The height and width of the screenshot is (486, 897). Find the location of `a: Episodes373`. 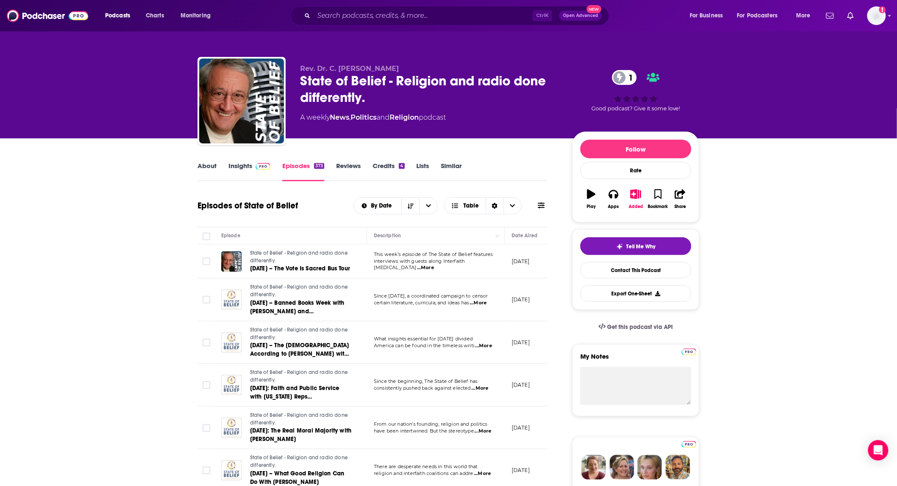

a: Episodes373 is located at coordinates (303, 171).